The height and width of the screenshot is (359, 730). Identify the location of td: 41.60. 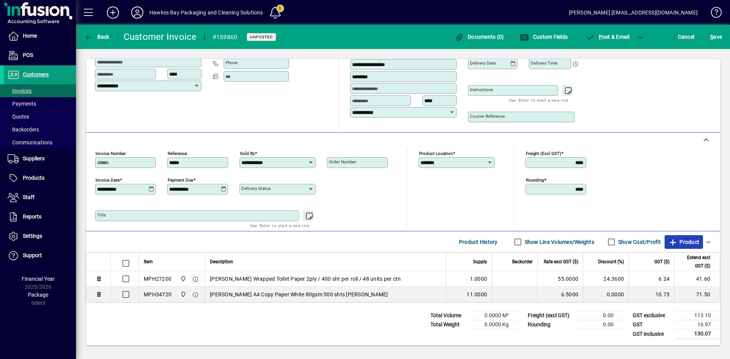
(697, 279).